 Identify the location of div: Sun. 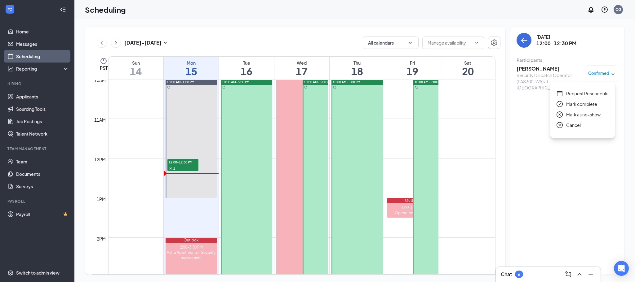
(136, 63).